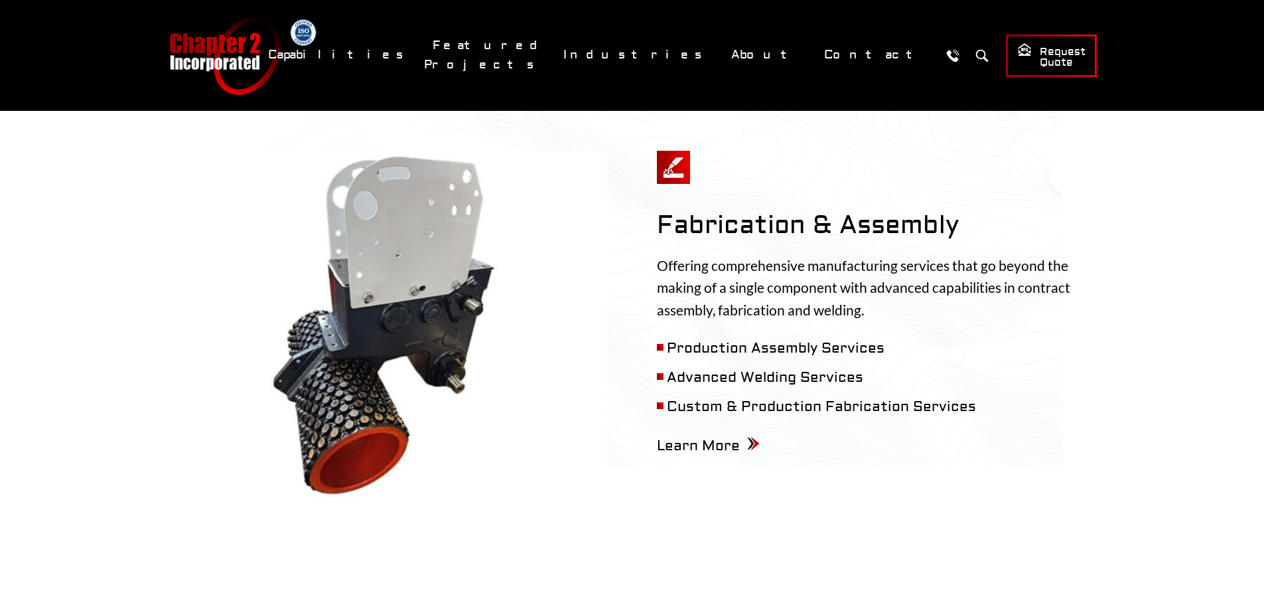  I want to click on h2: Fabrication & Assembly, so click(877, 226).